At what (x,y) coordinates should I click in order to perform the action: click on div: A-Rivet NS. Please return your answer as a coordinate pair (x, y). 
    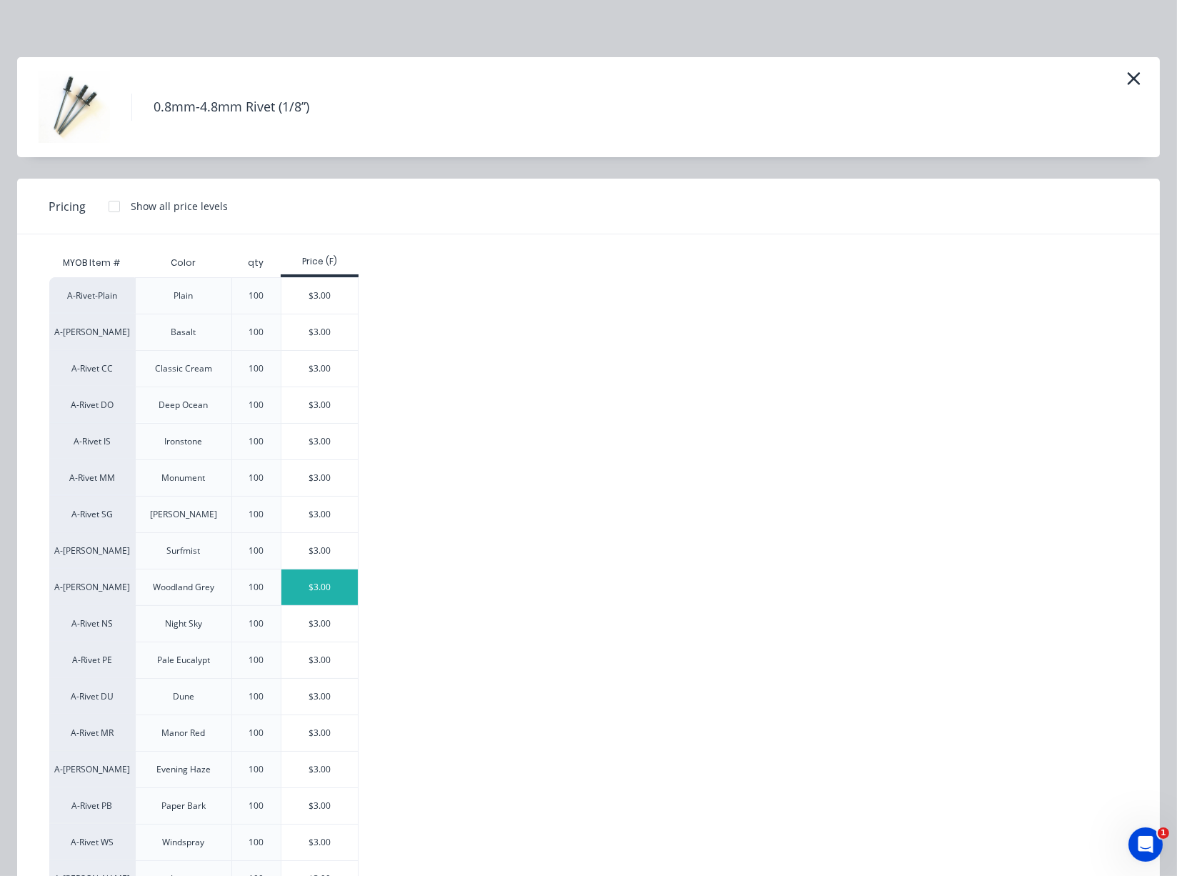
    Looking at the image, I should click on (92, 623).